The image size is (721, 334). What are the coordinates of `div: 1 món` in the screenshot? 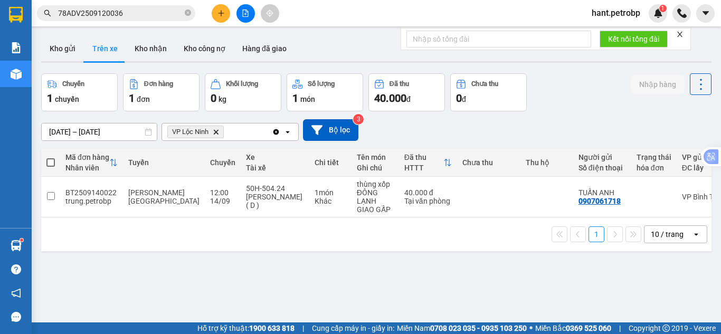 It's located at (330, 193).